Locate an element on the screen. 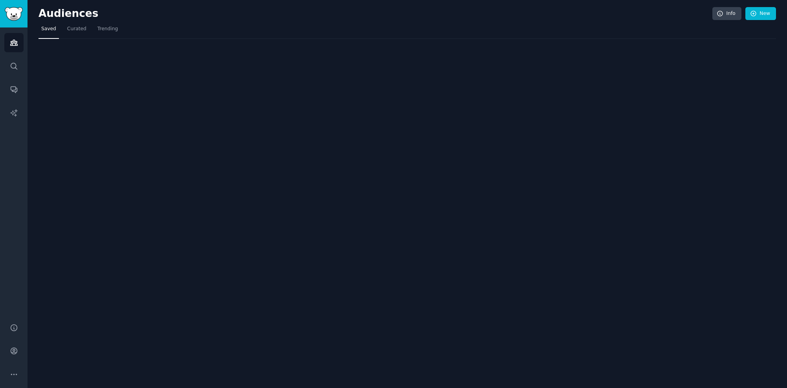 This screenshot has height=388, width=787. span: Curated is located at coordinates (77, 29).